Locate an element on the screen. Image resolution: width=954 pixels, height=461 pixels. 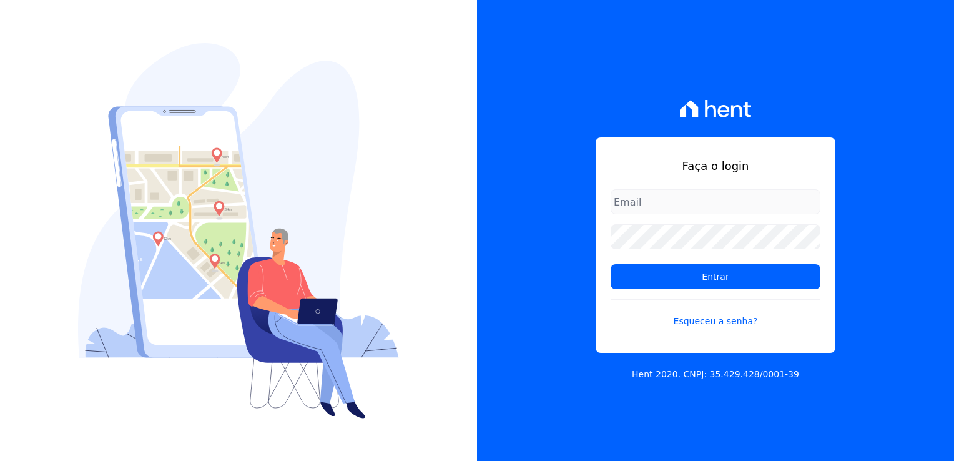
h1: Faça o login is located at coordinates (715, 165).